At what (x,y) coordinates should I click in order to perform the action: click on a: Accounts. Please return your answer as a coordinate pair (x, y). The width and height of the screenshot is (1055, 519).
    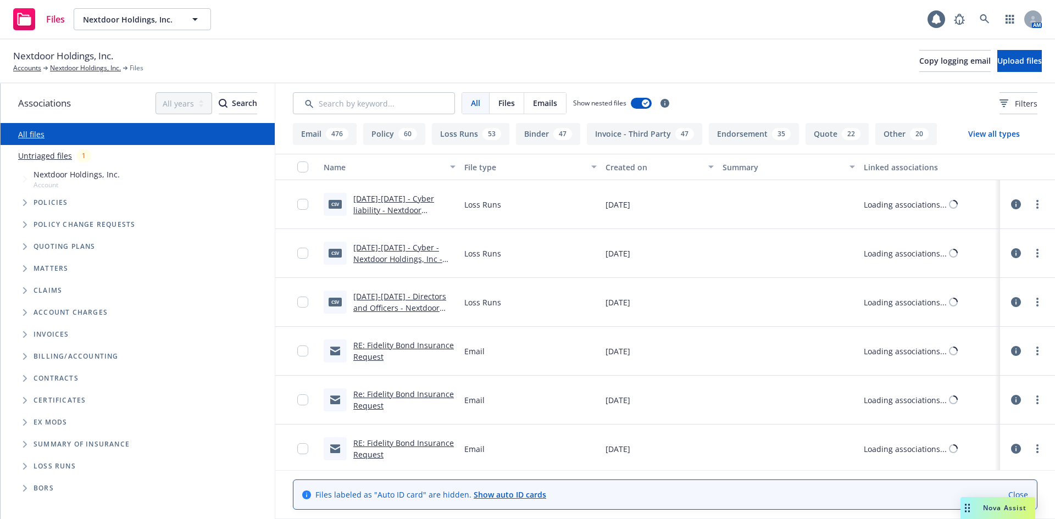
    Looking at the image, I should click on (27, 68).